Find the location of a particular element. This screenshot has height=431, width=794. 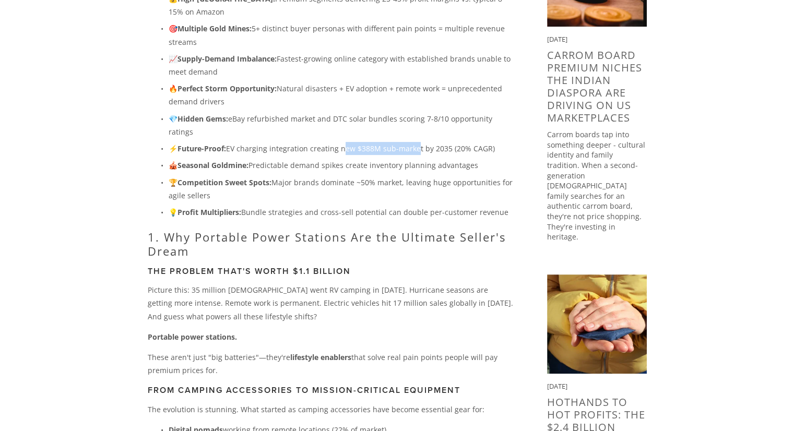

h2: 1. Why Portable Power Stations Are the Ultimate Seller's Dream is located at coordinates (330, 244).